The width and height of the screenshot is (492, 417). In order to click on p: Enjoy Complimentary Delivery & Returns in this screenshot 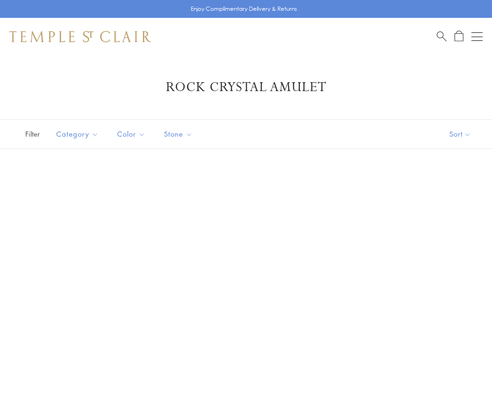, I will do `click(244, 9)`.